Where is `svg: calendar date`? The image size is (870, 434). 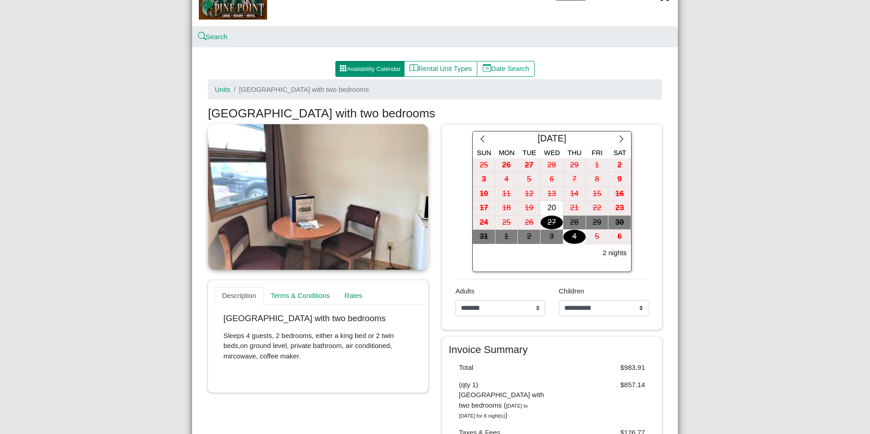
svg: calendar date is located at coordinates (487, 68).